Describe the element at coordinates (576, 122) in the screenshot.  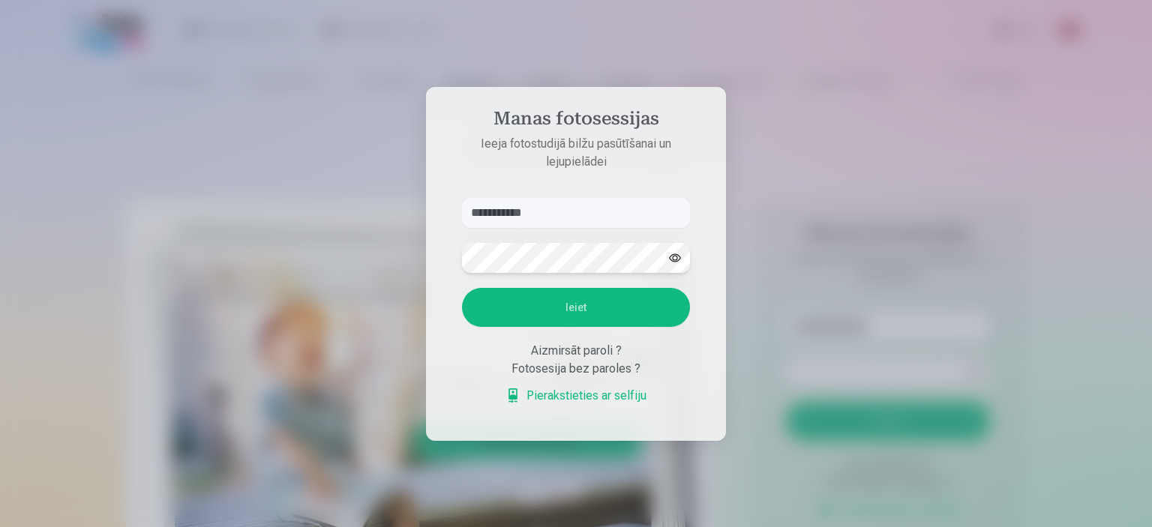
I see `h4: Manas fotosessijas` at that location.